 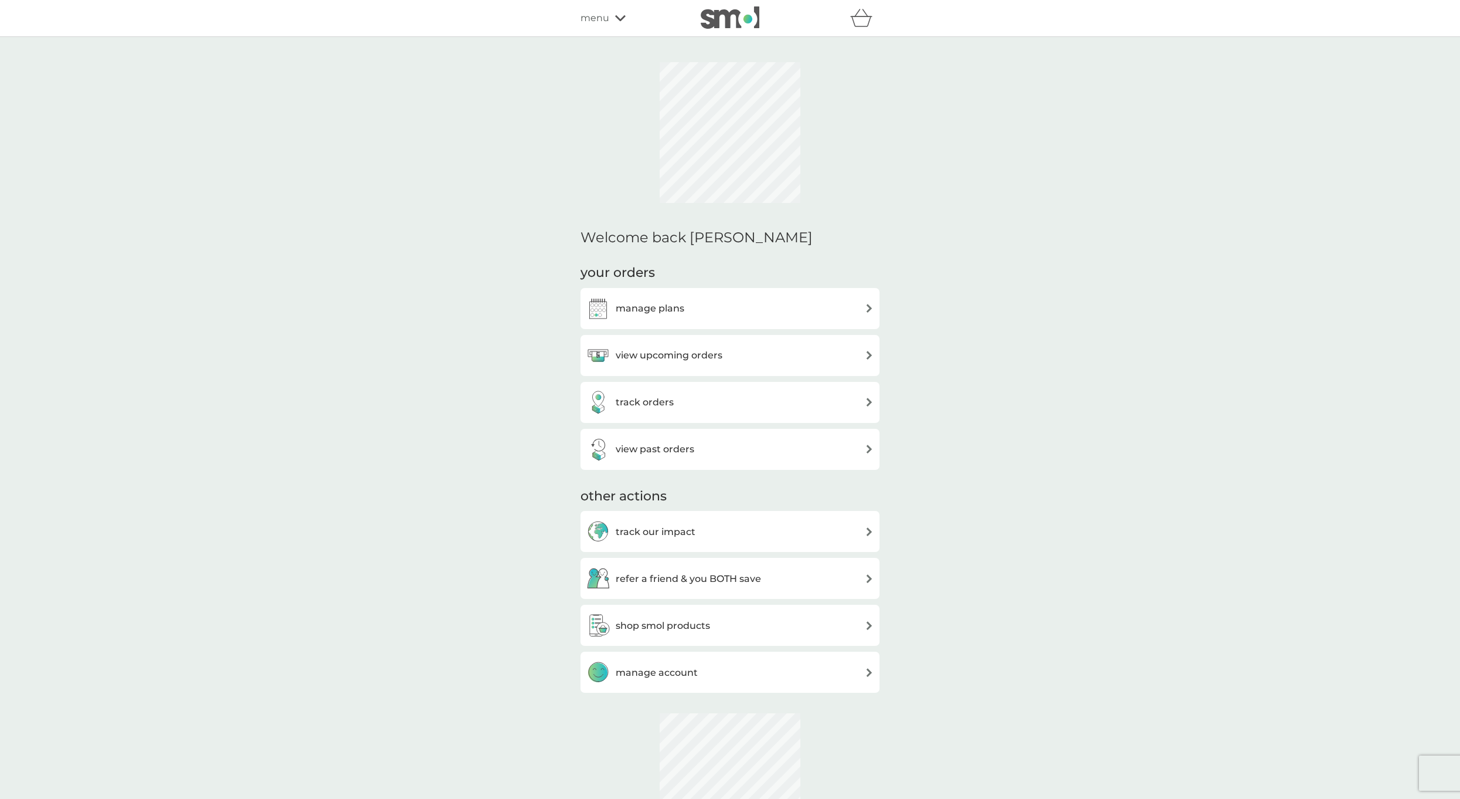 What do you see at coordinates (650, 308) in the screenshot?
I see `h3: manage plans` at bounding box center [650, 308].